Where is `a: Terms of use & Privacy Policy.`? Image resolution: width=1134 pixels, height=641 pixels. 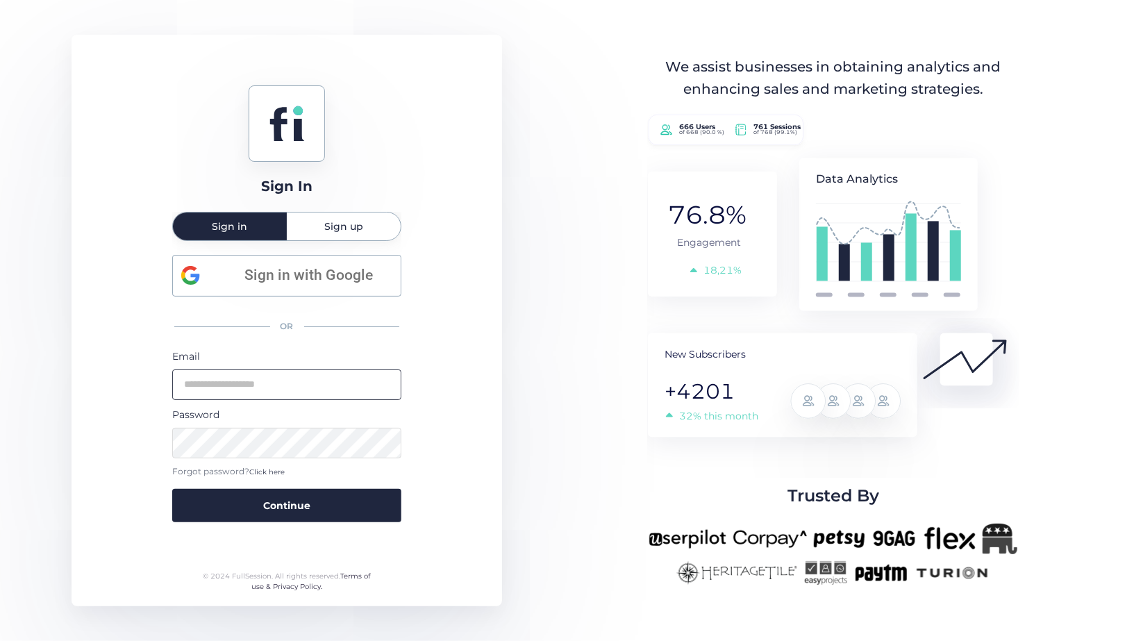 a: Terms of use & Privacy Policy. is located at coordinates (311, 581).